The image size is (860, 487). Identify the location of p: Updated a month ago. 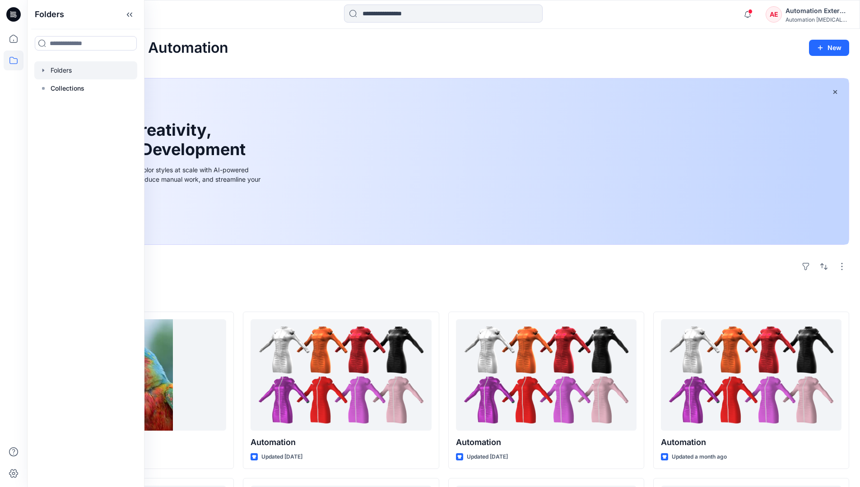
(699, 457).